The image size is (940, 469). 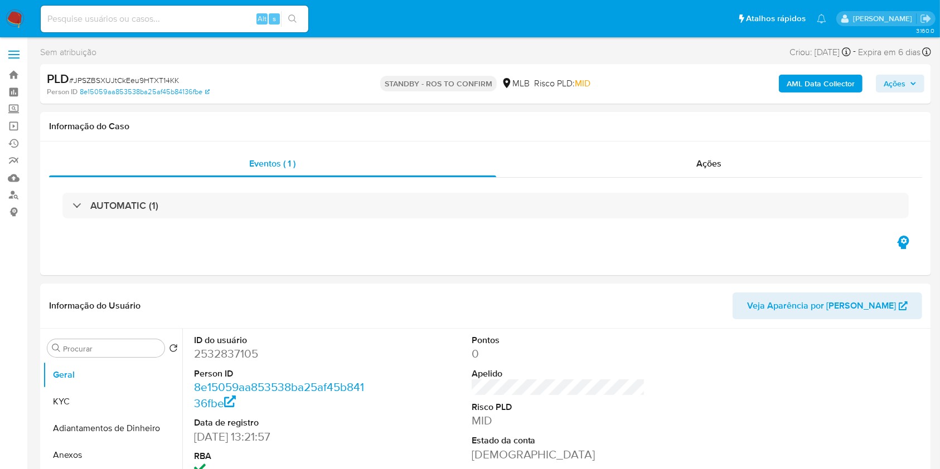 What do you see at coordinates (113, 429) in the screenshot?
I see `button: Adiantamentos de Dinheiro` at bounding box center [113, 429].